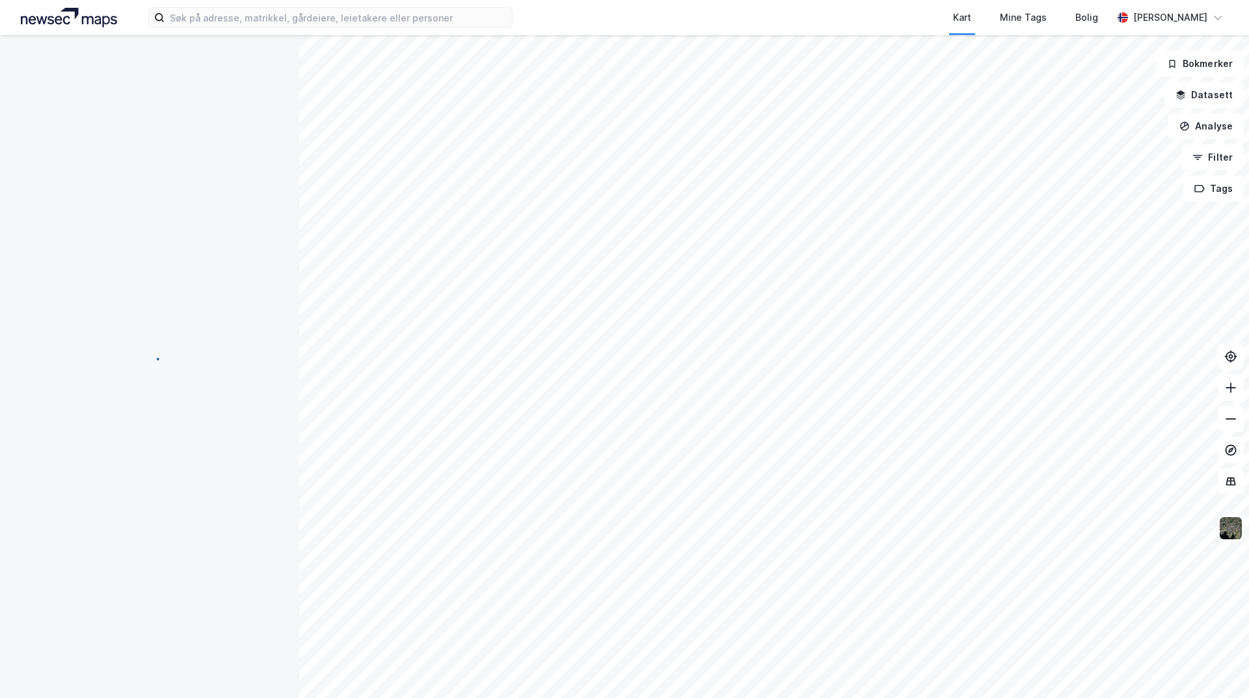  I want to click on div: Mine Tags, so click(1023, 18).